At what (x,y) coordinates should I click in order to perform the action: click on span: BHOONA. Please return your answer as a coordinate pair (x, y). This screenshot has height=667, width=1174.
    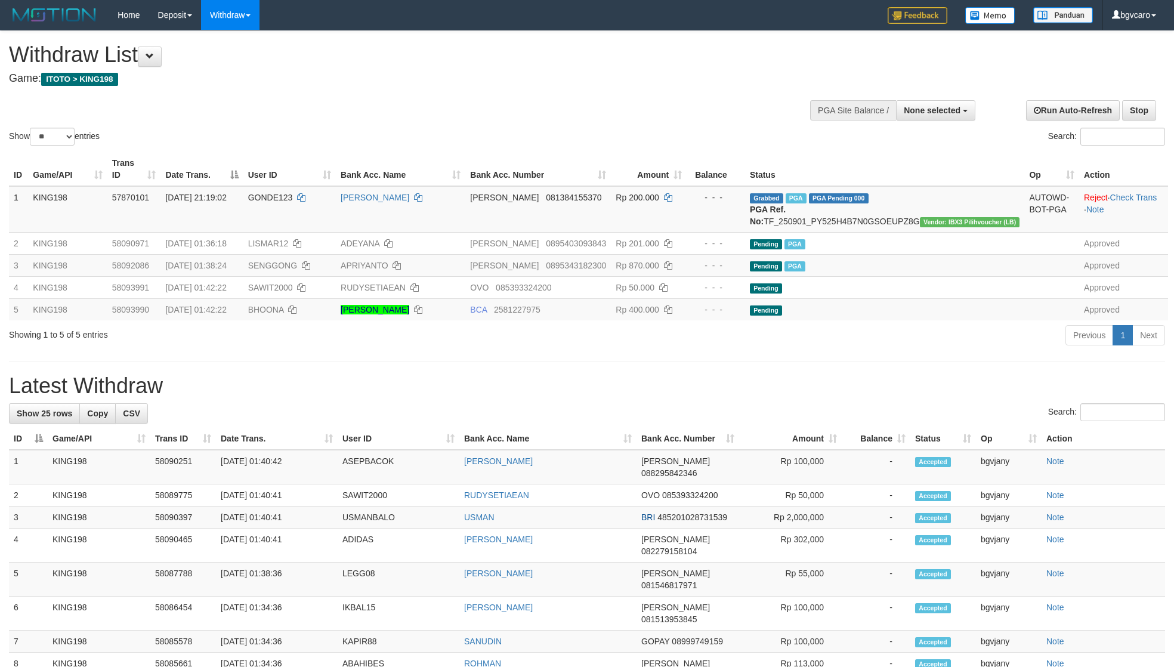
    Looking at the image, I should click on (266, 310).